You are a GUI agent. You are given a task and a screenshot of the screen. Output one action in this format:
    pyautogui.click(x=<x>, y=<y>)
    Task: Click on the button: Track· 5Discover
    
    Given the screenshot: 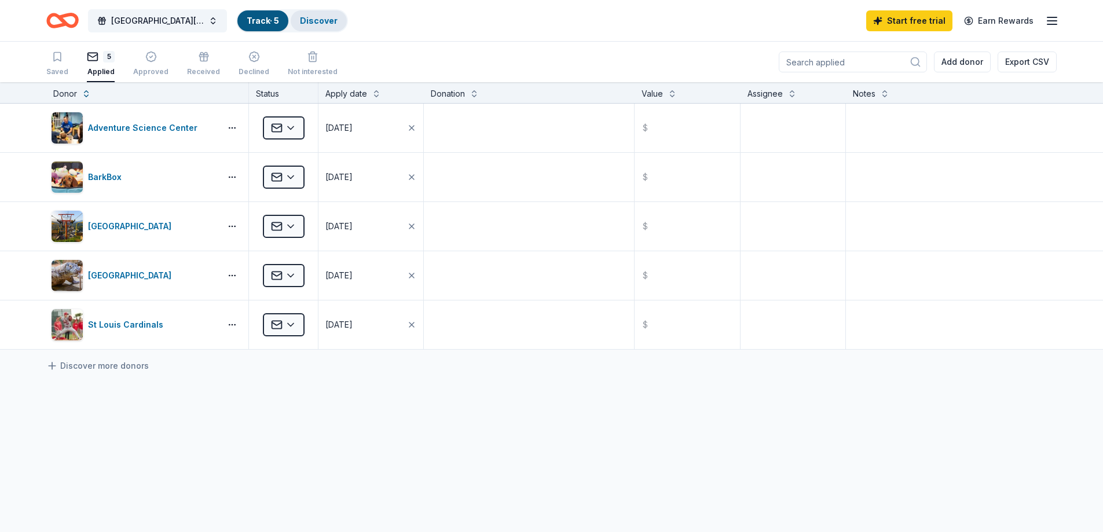 What is the action you would take?
    pyautogui.click(x=292, y=21)
    